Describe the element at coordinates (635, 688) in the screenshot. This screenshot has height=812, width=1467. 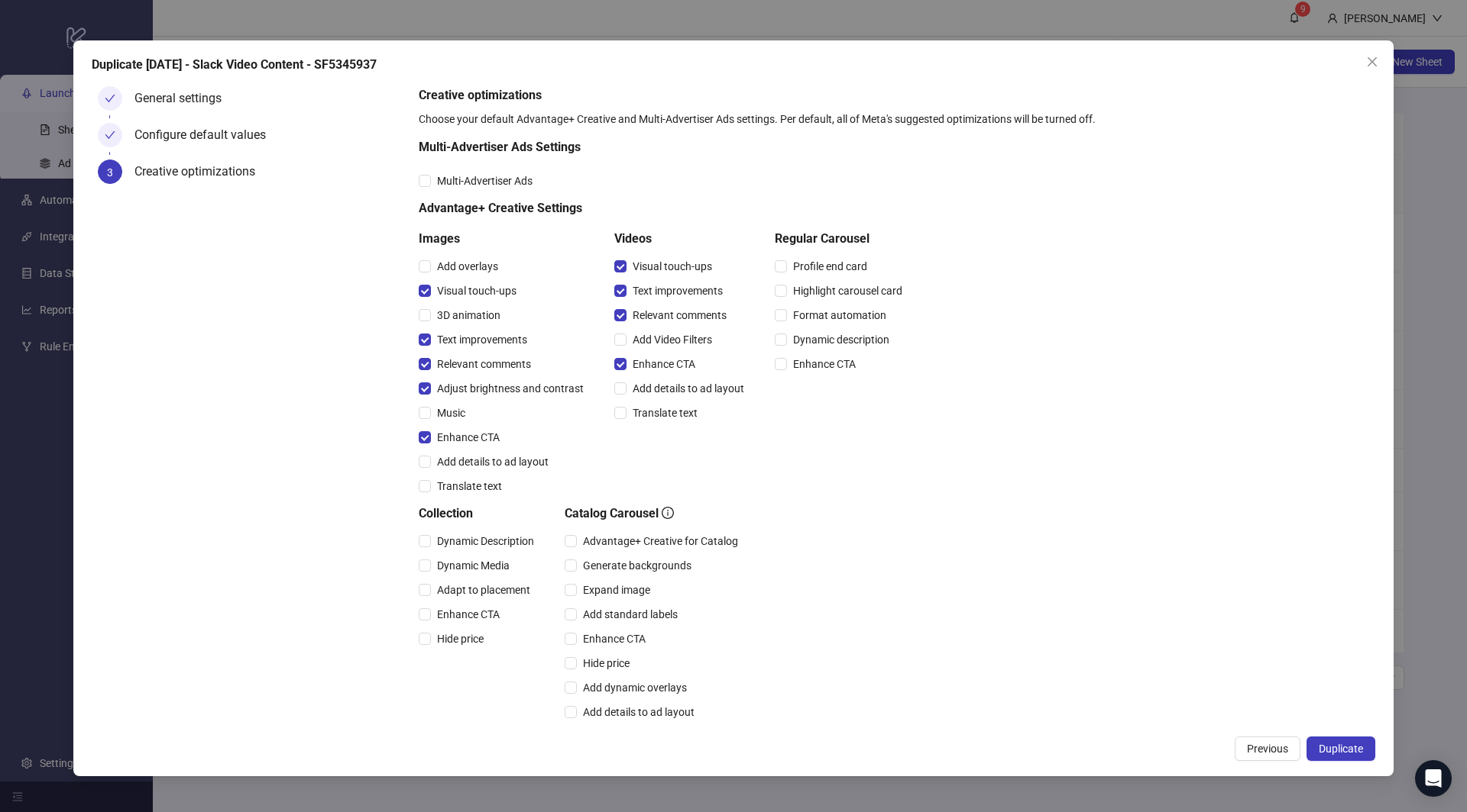
I see `span: Add dynamic overlays` at that location.